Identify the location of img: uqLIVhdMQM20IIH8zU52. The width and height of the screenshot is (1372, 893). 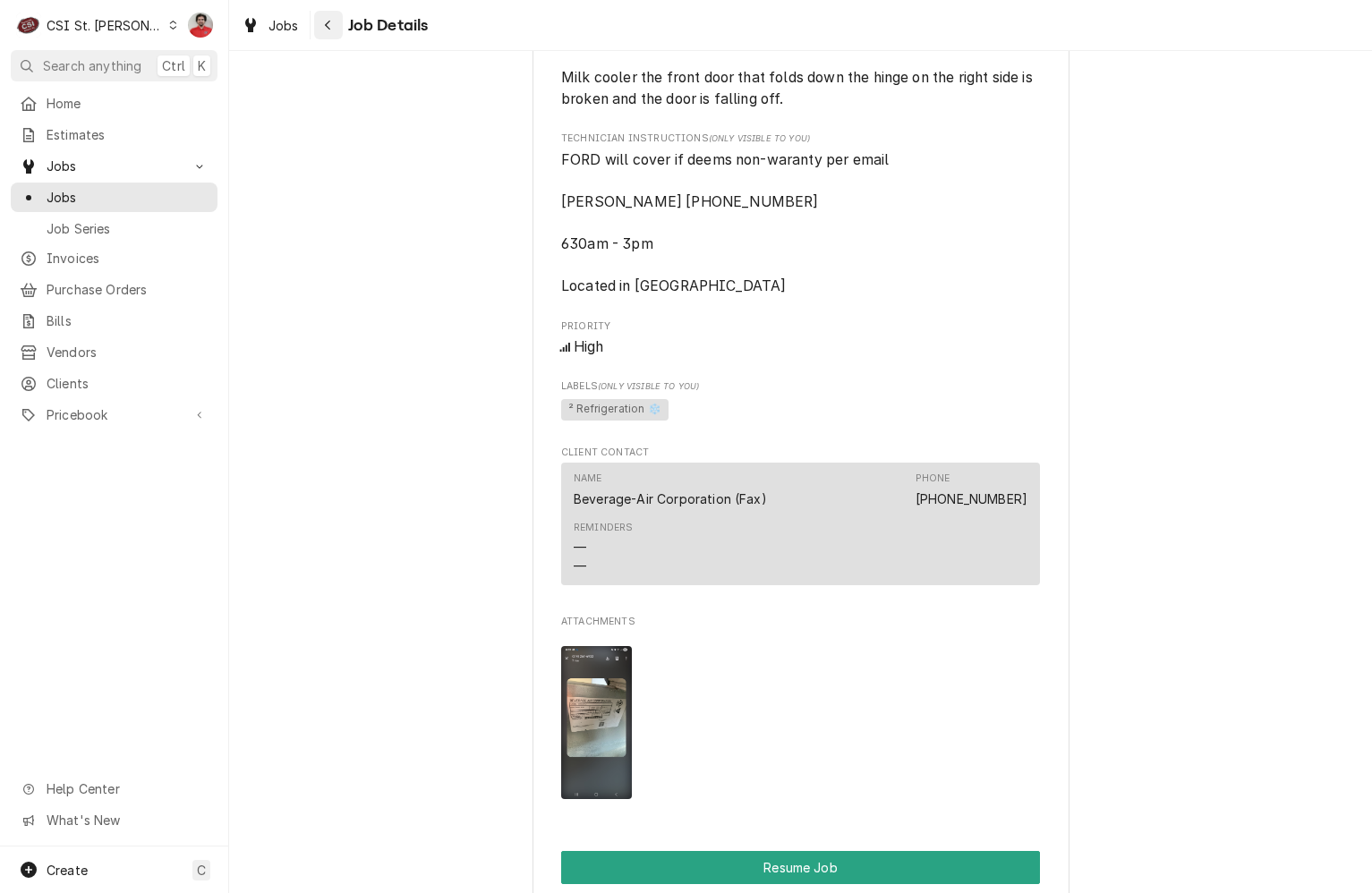
(596, 722).